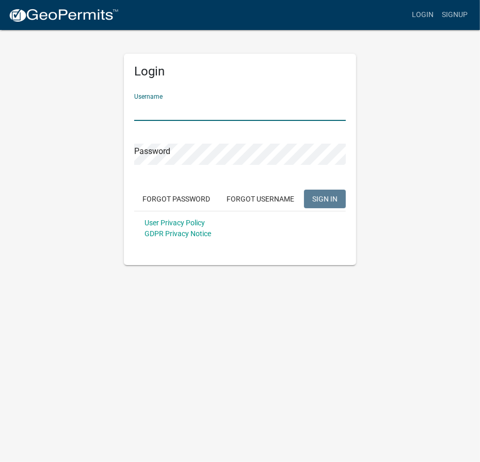  I want to click on span: SIGN IN, so click(325, 198).